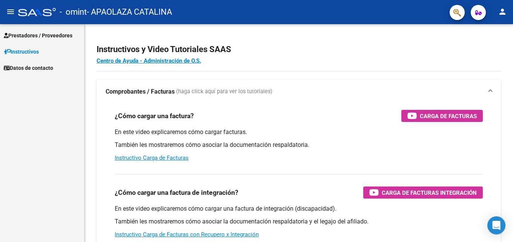  Describe the element at coordinates (152, 158) in the screenshot. I see `a: Instructivo Carga de Facturas` at that location.